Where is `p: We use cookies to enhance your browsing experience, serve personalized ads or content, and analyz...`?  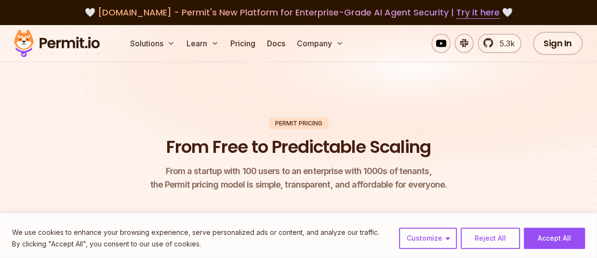 p: We use cookies to enhance your browsing experience, serve personalized ads or content, and analyz... is located at coordinates (196, 232).